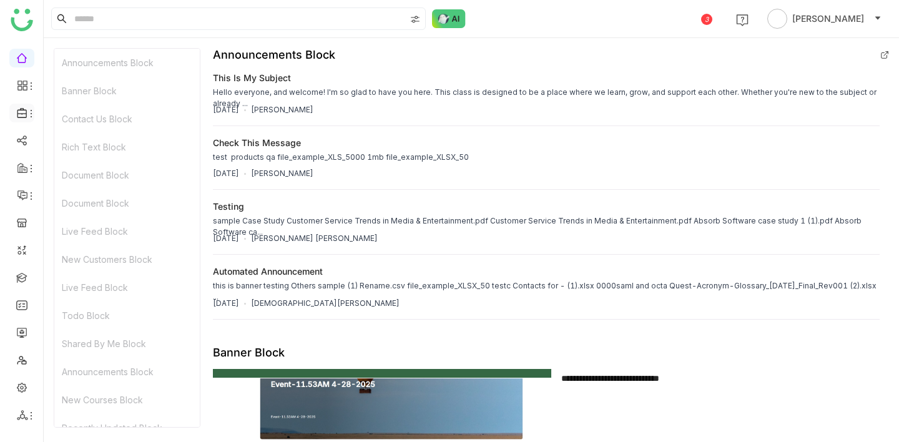 The height and width of the screenshot is (442, 899). Describe the element at coordinates (127, 259) in the screenshot. I see `div: New Customers Block` at that location.